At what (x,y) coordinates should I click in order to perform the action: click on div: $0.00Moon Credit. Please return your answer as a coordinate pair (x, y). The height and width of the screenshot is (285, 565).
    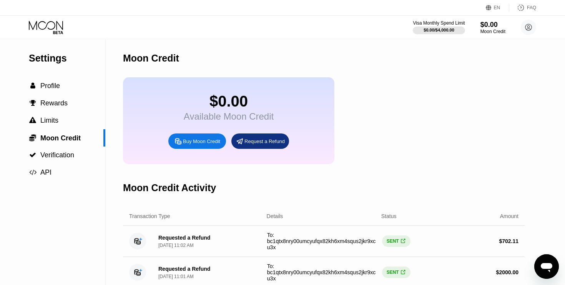
    Looking at the image, I should click on (493, 27).